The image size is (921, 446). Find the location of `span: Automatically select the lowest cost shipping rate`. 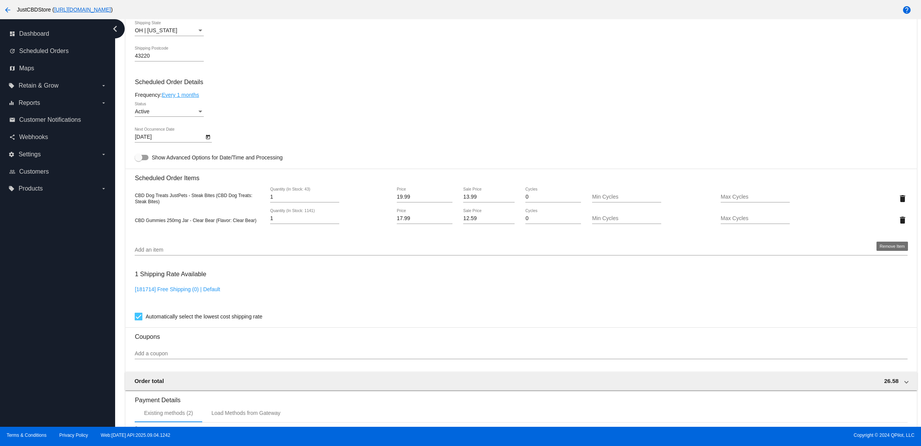

span: Automatically select the lowest cost shipping rate is located at coordinates (204, 316).